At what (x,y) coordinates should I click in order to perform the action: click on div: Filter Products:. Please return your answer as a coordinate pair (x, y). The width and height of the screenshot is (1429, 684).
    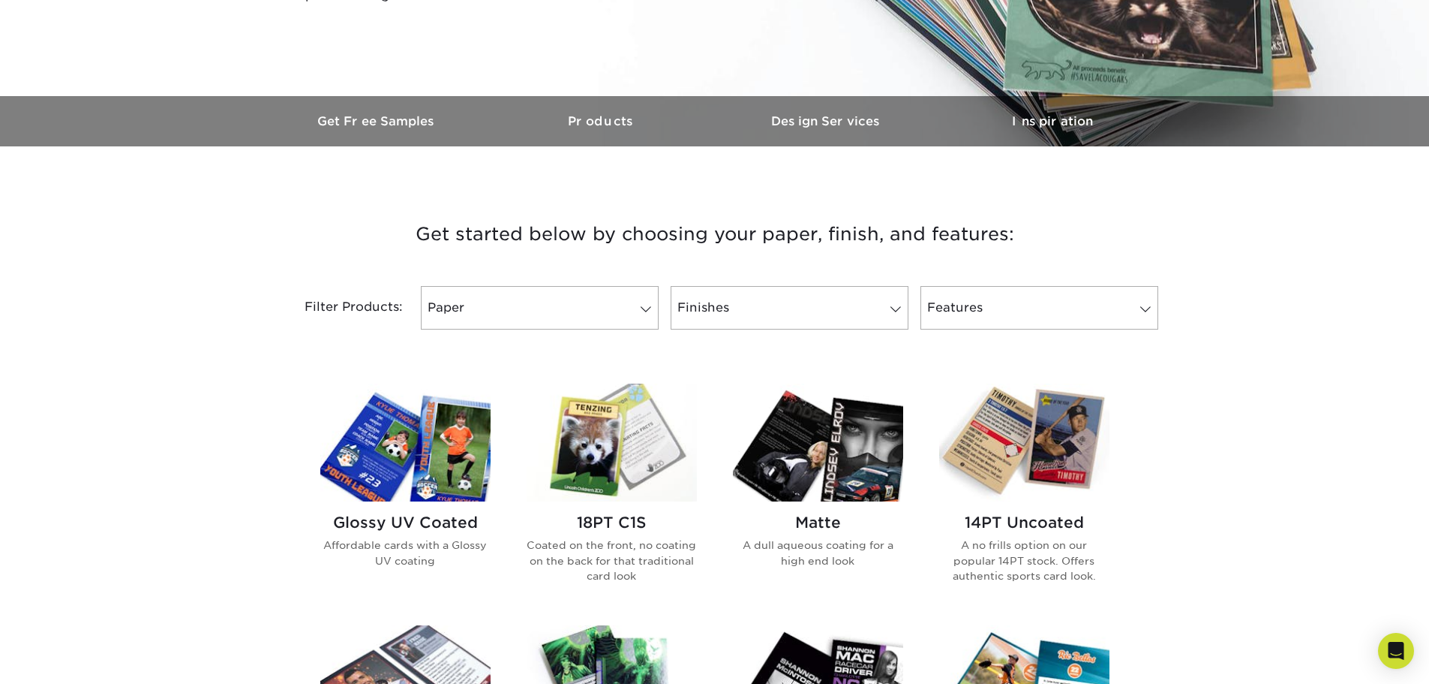
    Looking at the image, I should click on (340, 308).